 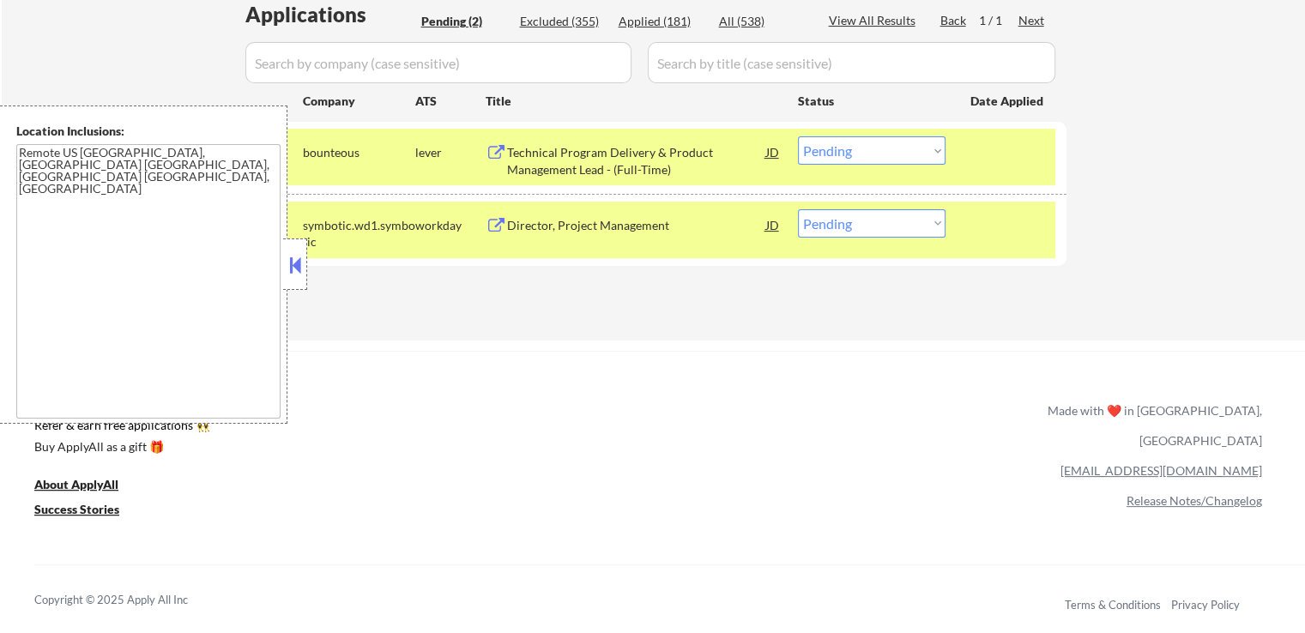 I want to click on div: Company, so click(x=359, y=101).